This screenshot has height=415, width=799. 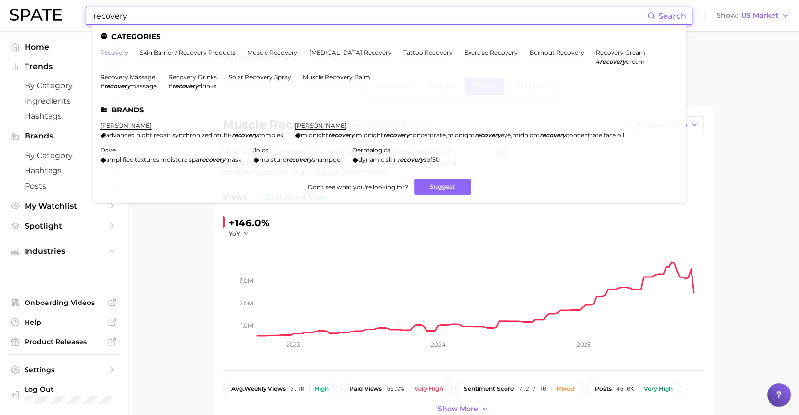 I want to click on span: Industries, so click(x=64, y=251).